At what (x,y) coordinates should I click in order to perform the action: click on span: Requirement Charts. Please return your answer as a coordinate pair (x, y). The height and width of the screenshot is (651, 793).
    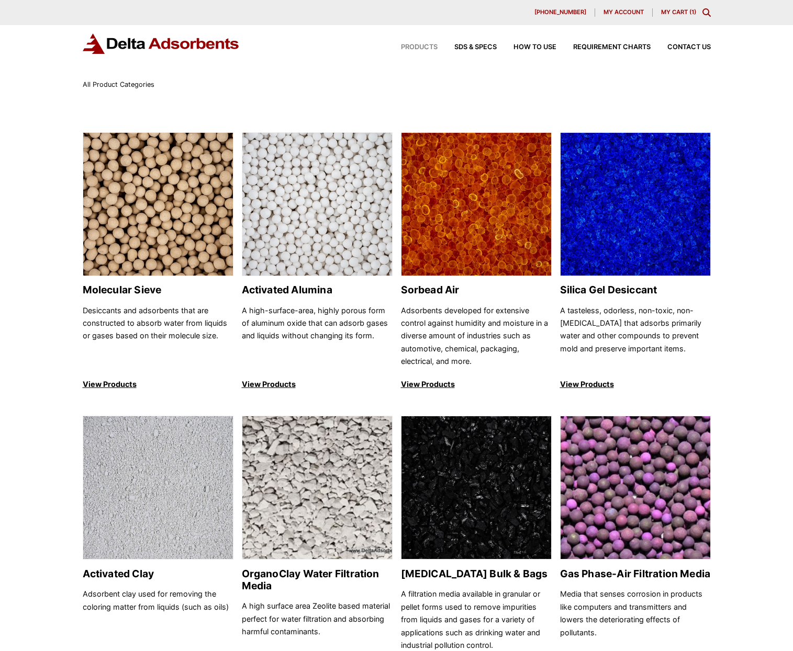
    Looking at the image, I should click on (612, 47).